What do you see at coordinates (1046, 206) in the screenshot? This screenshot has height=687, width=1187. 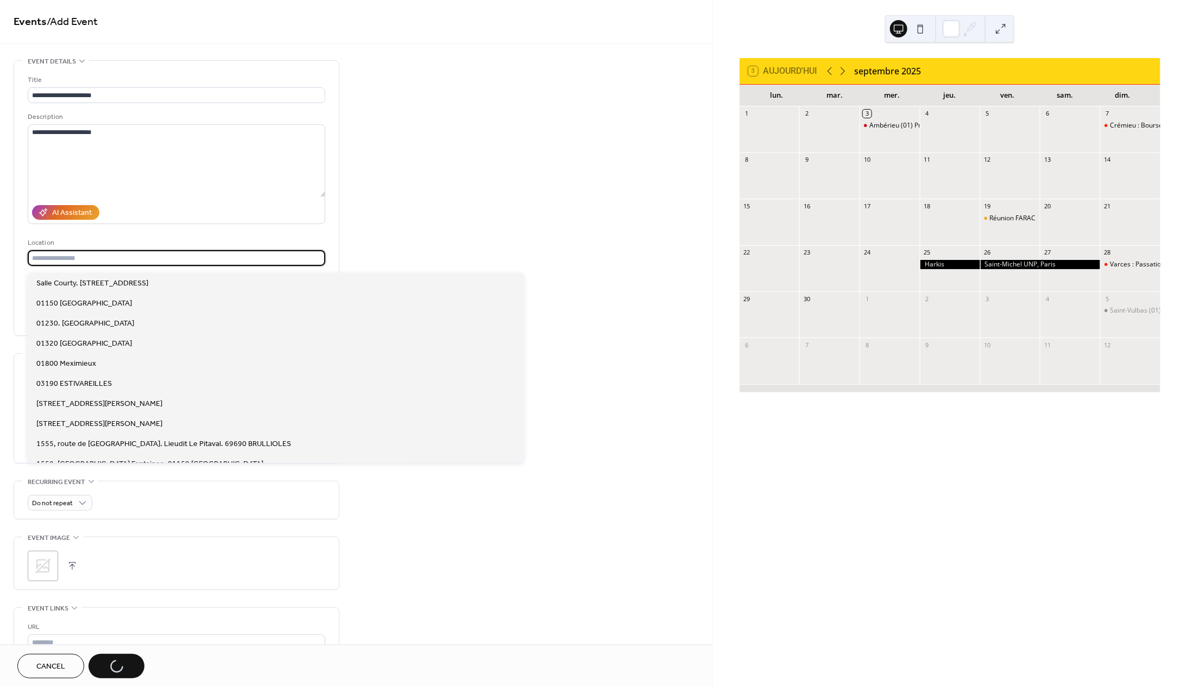 I see `div: 20` at bounding box center [1046, 206].